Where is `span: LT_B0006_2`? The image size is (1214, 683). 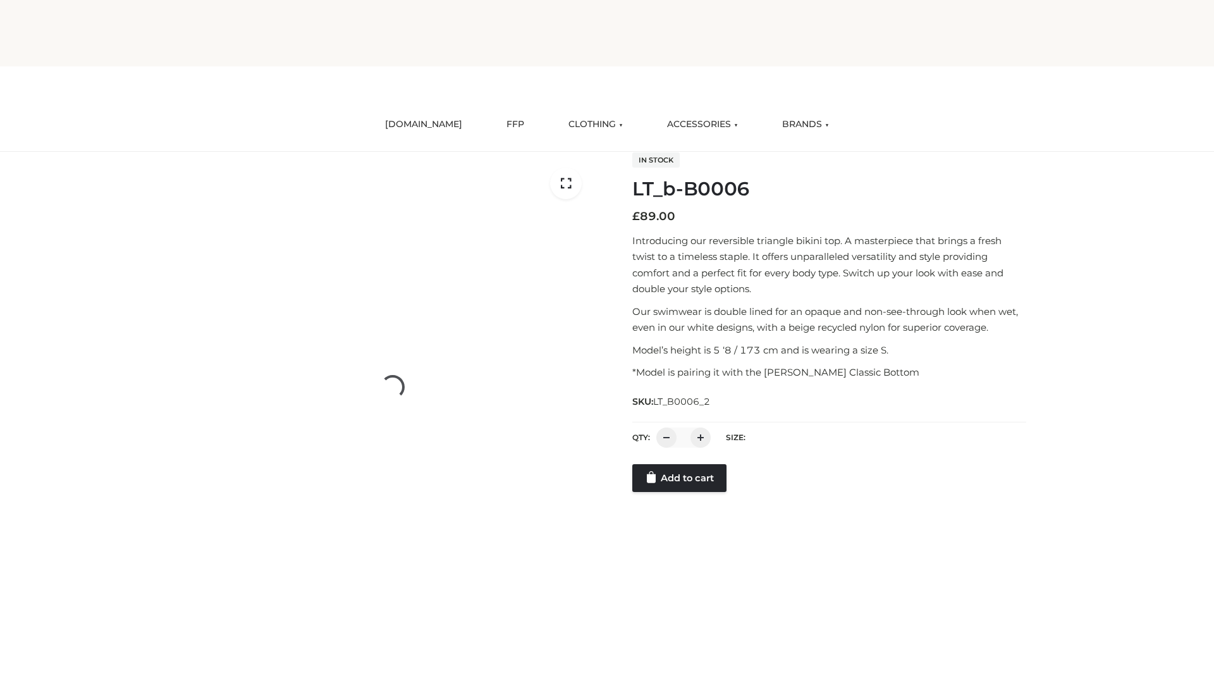 span: LT_B0006_2 is located at coordinates (681, 401).